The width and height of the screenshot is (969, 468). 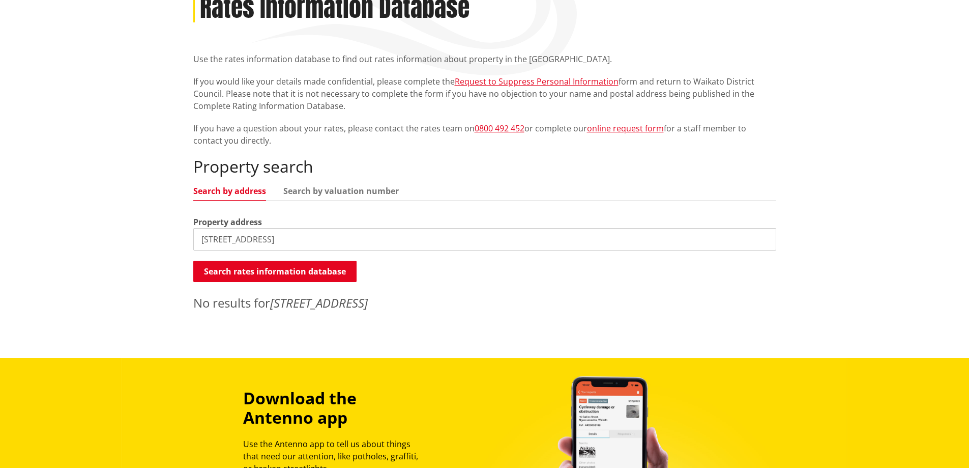 What do you see at coordinates (341, 191) in the screenshot?
I see `a: Search by valuation number` at bounding box center [341, 191].